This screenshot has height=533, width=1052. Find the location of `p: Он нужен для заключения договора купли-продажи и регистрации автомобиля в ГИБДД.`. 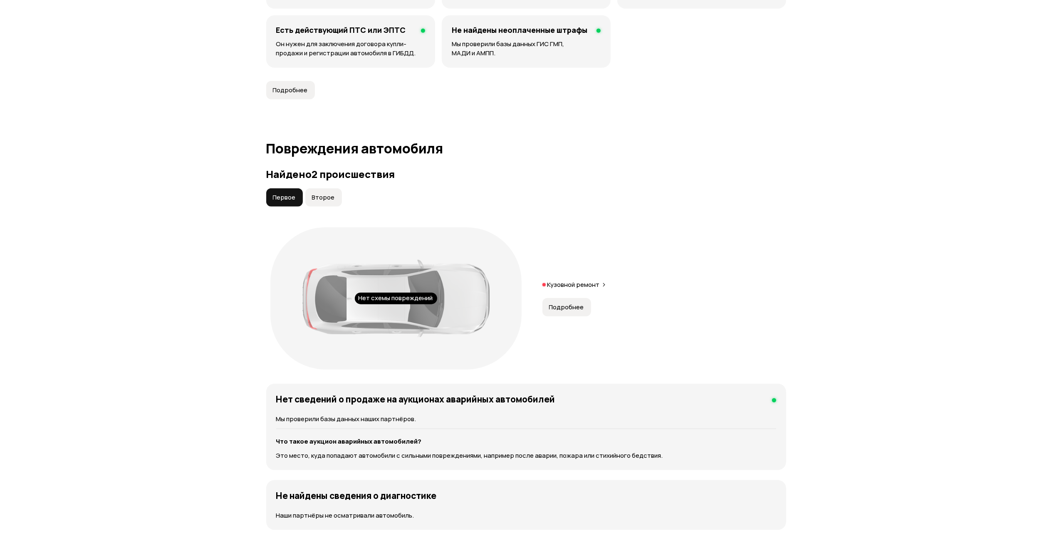

p: Он нужен для заключения договора купли-продажи и регистрации автомобиля в ГИБДД. is located at coordinates (351, 49).